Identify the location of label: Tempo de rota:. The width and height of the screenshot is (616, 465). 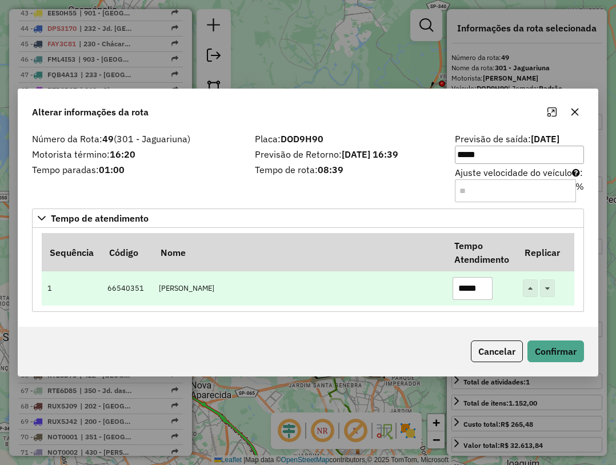
(348, 170).